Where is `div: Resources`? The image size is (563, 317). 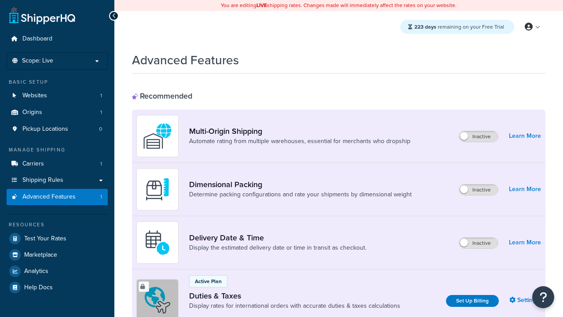 div: Resources is located at coordinates (57, 224).